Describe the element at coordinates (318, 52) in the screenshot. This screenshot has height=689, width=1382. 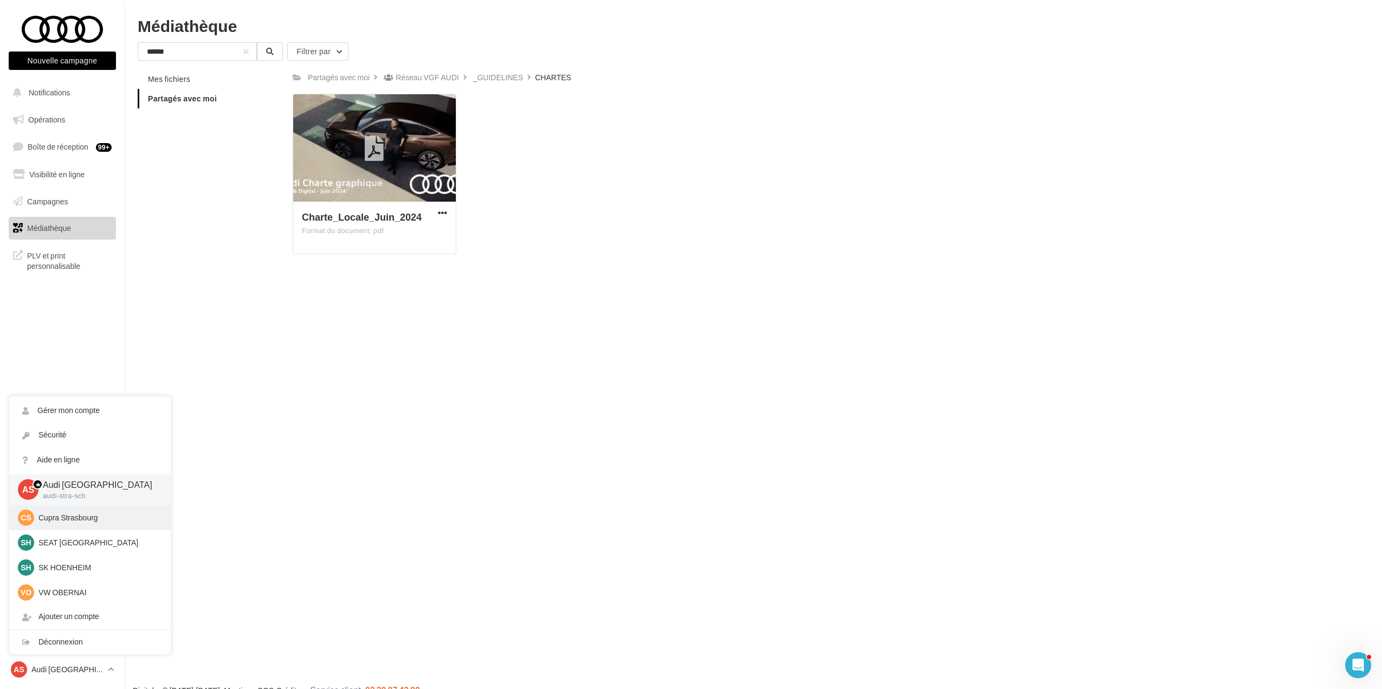
I see `button: Filtrer par` at that location.